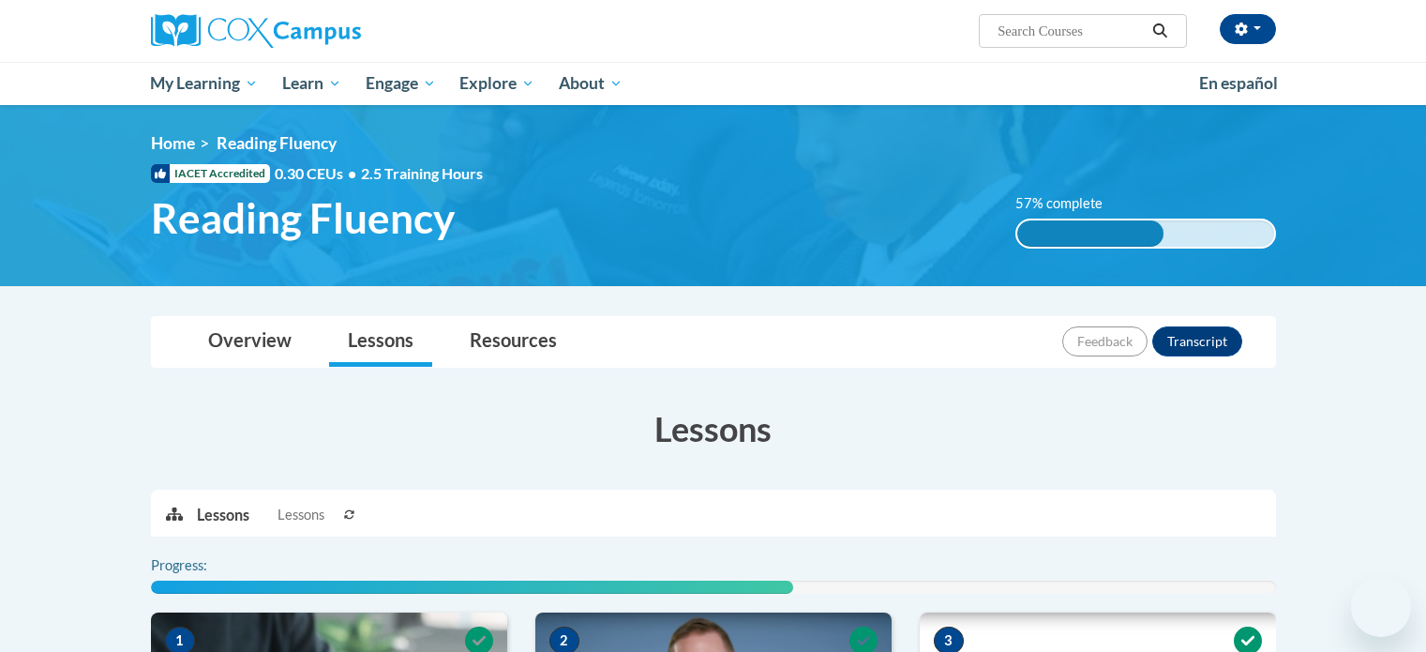 The image size is (1426, 652). I want to click on a: Home, so click(173, 143).